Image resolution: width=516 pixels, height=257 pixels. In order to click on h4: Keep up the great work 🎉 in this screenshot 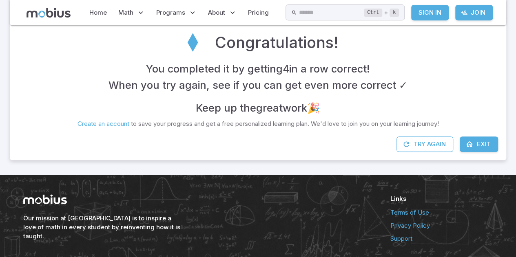, I will do `click(258, 108)`.